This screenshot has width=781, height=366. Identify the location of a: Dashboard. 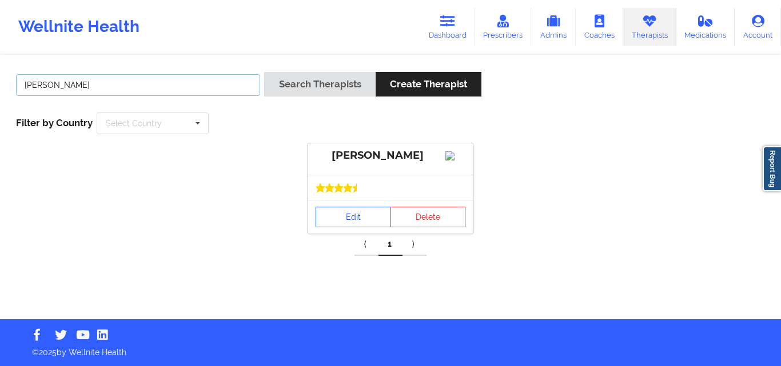
(448, 27).